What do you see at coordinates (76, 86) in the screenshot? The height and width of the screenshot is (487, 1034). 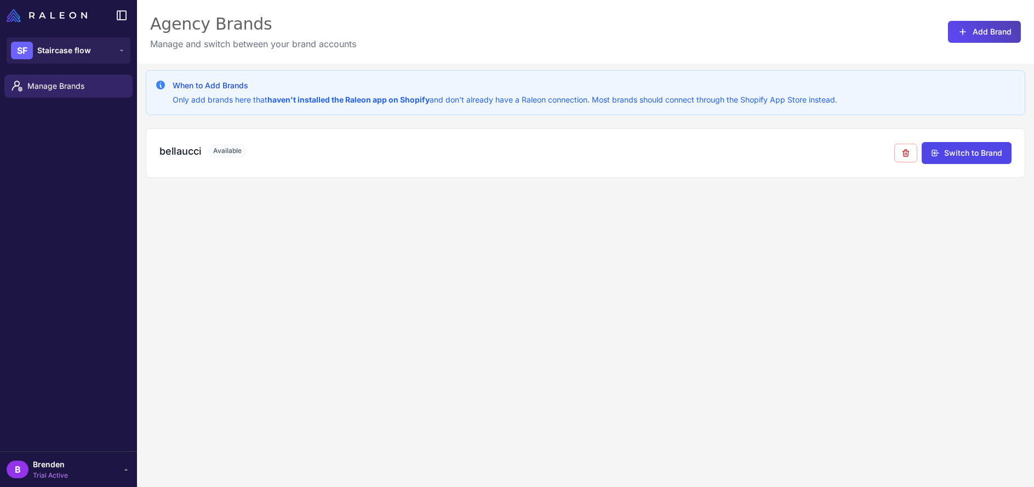 I see `span: Manage Brands` at bounding box center [76, 86].